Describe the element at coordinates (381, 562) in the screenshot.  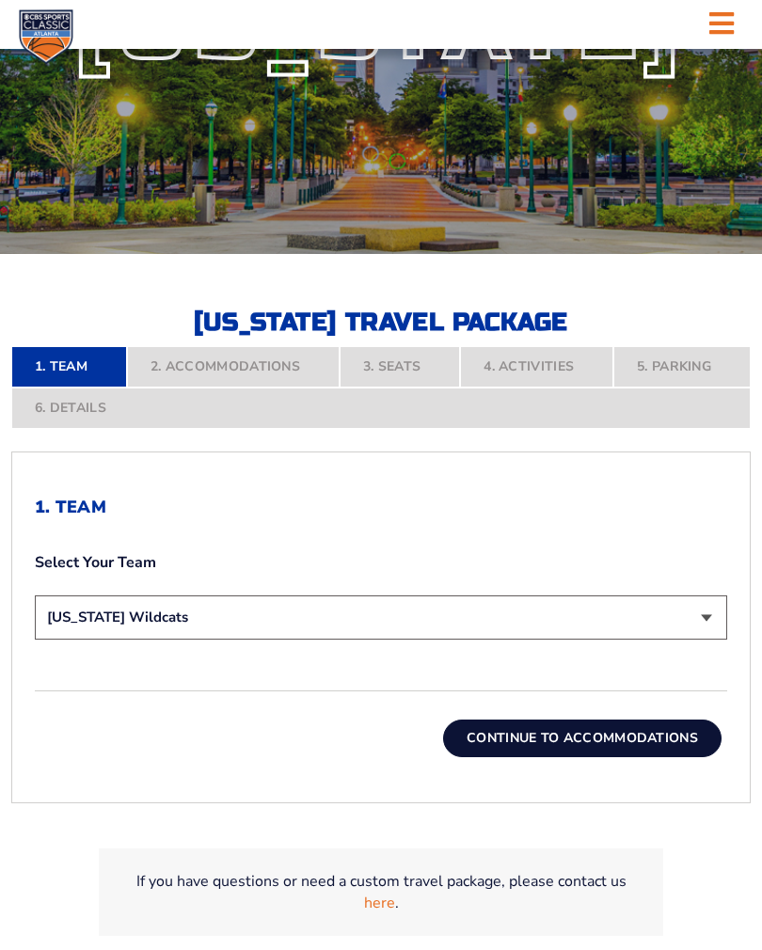
I see `label: Select Your Team` at that location.